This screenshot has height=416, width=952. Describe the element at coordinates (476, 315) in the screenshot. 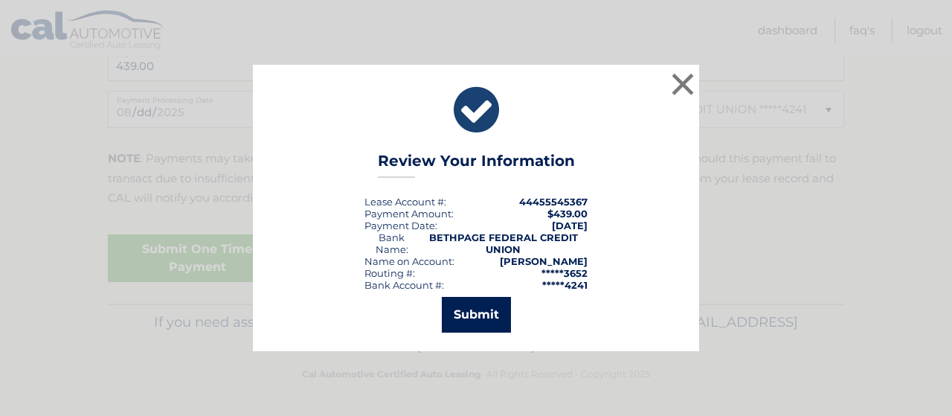

I see `button: Submit` at that location.